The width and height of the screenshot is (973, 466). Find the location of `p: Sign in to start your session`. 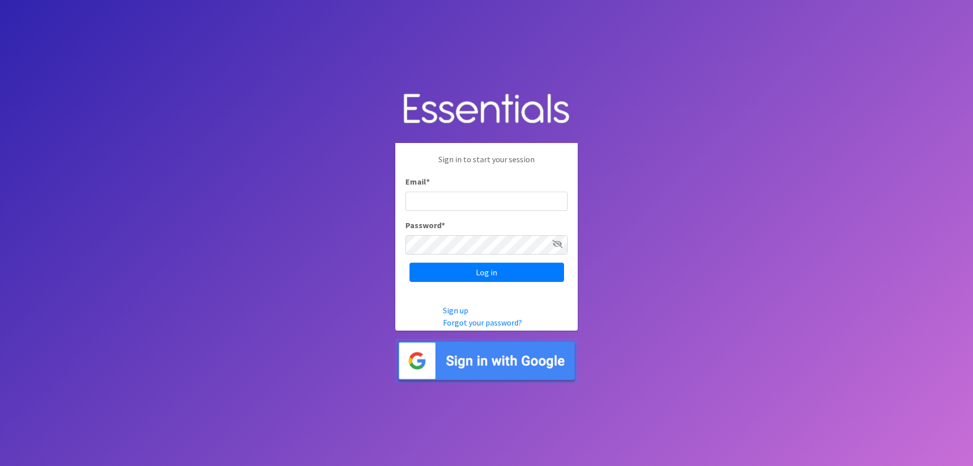

p: Sign in to start your session is located at coordinates (486, 164).